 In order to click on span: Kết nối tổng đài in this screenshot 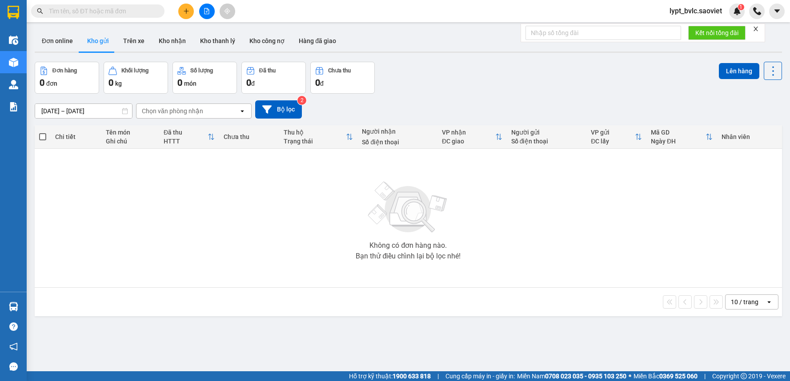, I will do `click(717, 33)`.